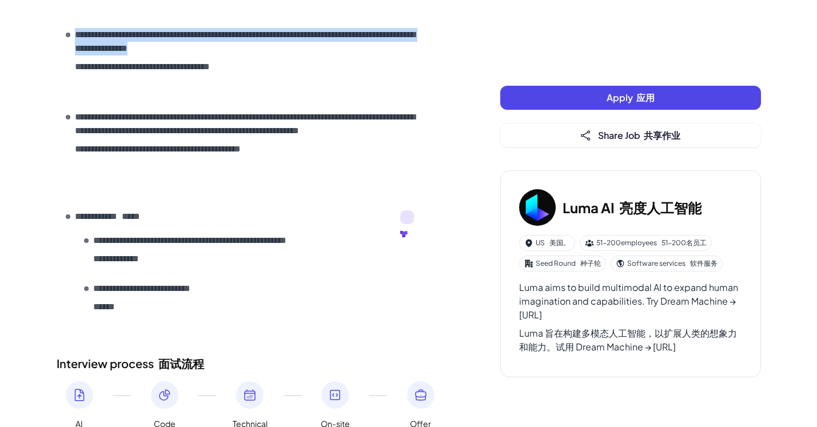 The image size is (817, 427). Describe the element at coordinates (181, 363) in the screenshot. I see `font: 面试流程` at that location.